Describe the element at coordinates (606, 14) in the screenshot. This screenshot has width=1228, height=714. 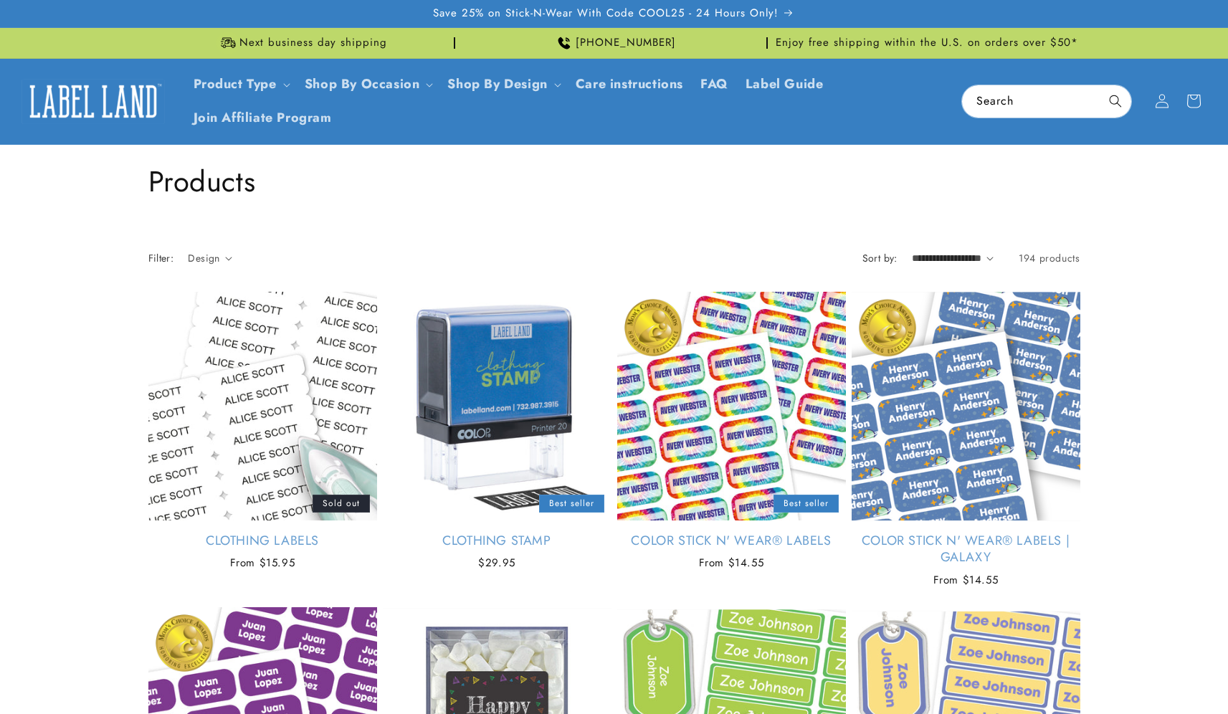
I see `span: Save 25% on Stick-N-Wear With Code COOL25 - 24 Hours Only!` at that location.